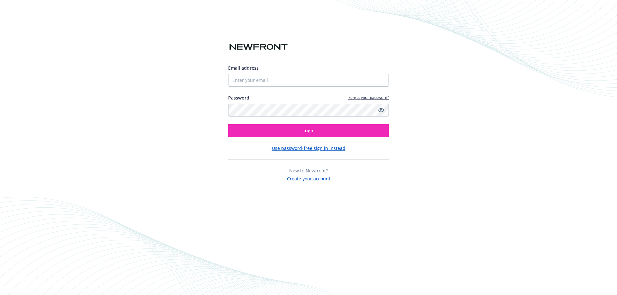 This screenshot has width=617, height=295. What do you see at coordinates (381, 110) in the screenshot?
I see `a: Show password` at bounding box center [381, 110].